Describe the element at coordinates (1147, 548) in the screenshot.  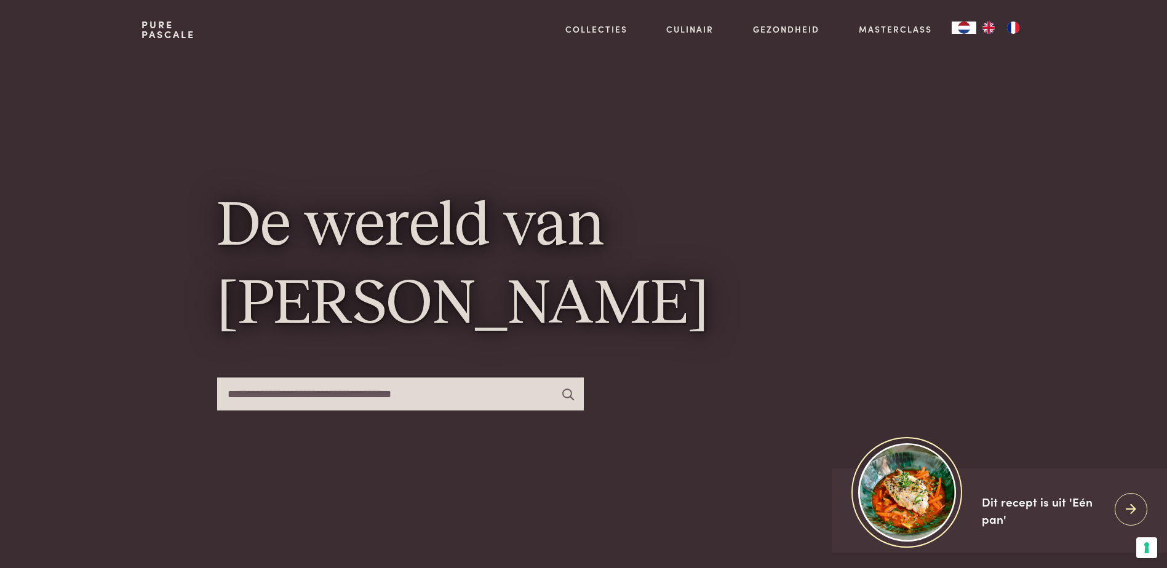
I see `button: Uw voorkeuren voor toestemming voor trackingtechnologieën` at that location.